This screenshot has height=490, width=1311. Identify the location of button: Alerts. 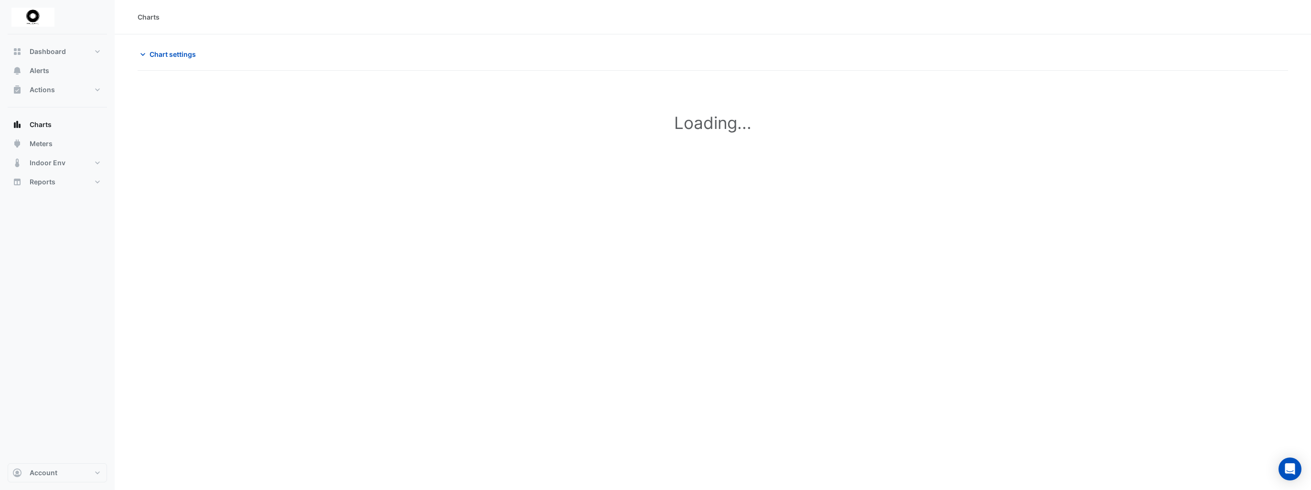
(57, 71).